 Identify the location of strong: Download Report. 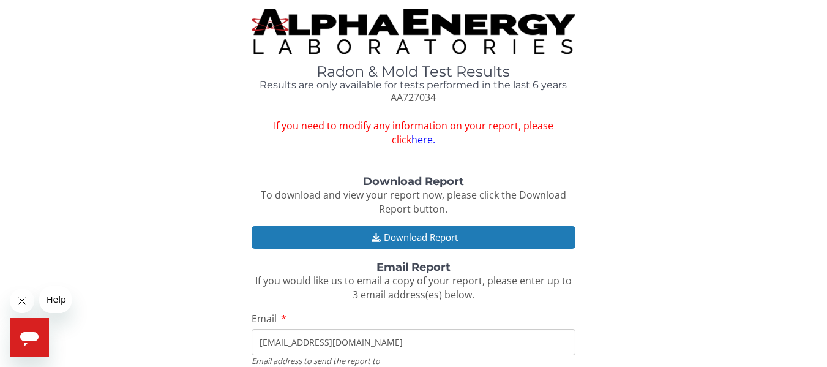
(413, 181).